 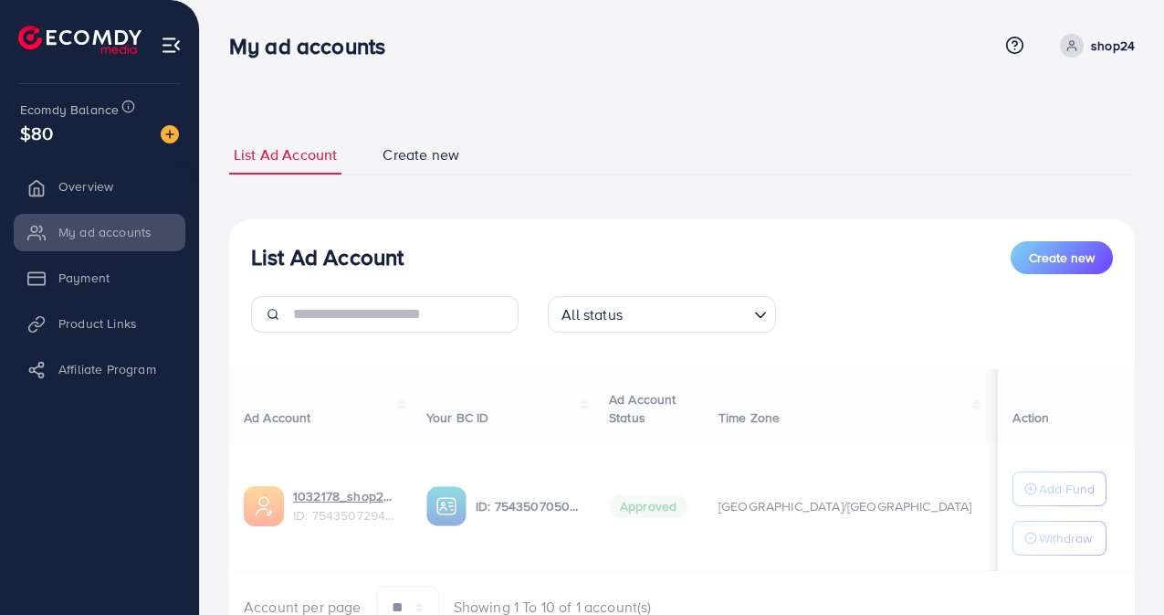 I want to click on img: menu, so click(x=171, y=45).